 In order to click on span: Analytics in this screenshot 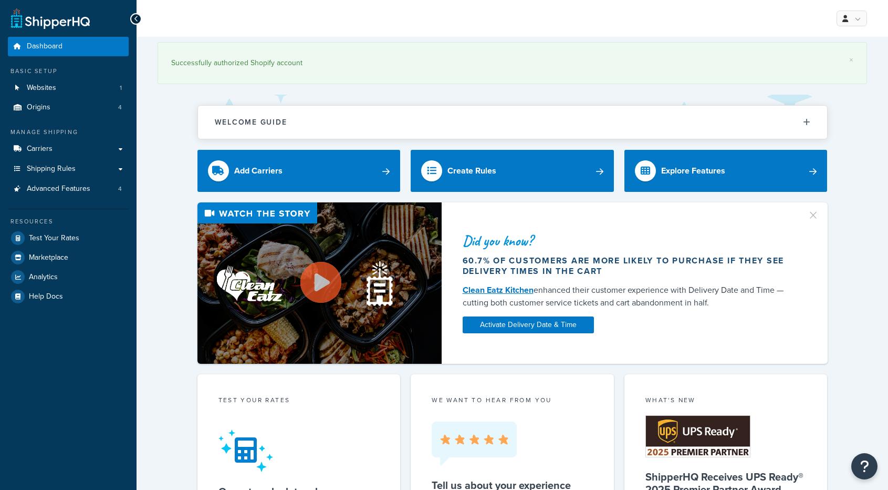, I will do `click(43, 277)`.